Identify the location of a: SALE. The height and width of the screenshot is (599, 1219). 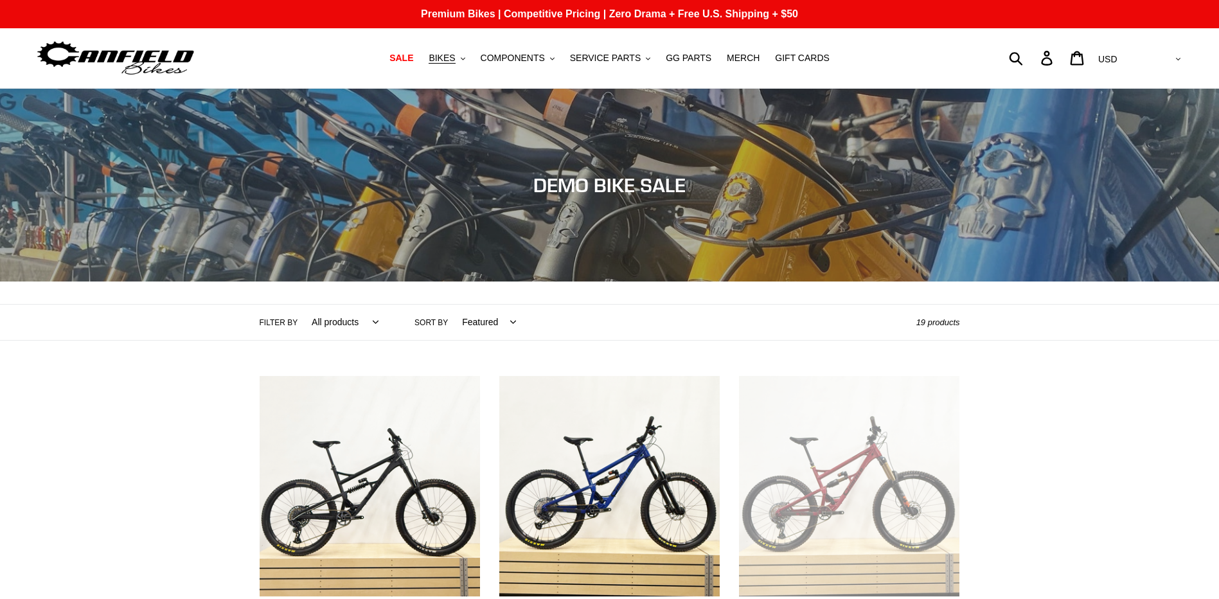
(401, 58).